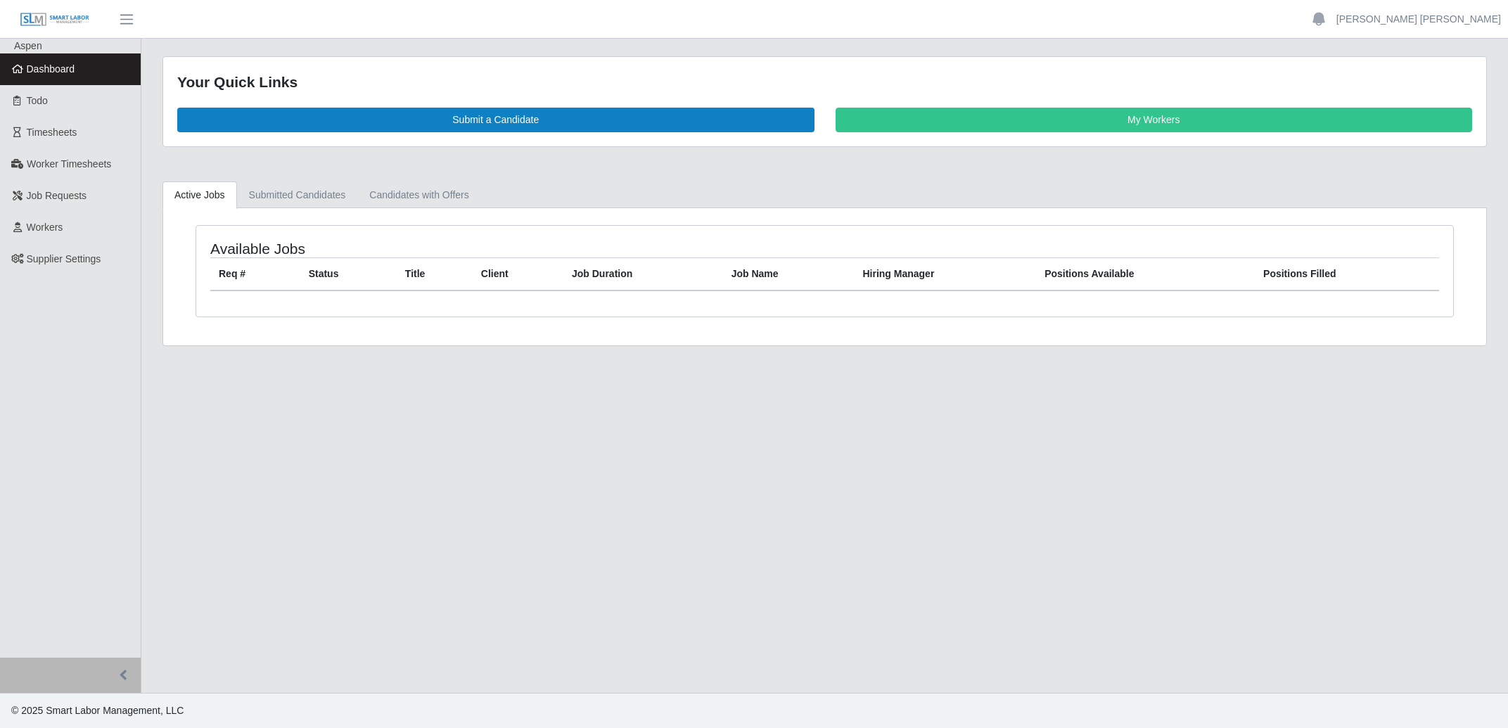  I want to click on th: Hiring Manager, so click(944, 274).